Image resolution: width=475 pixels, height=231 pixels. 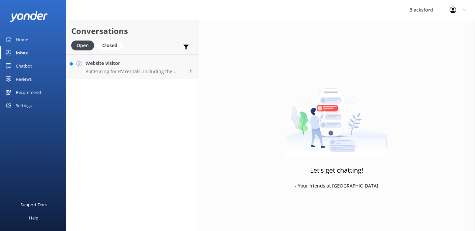 What do you see at coordinates (34, 218) in the screenshot?
I see `div: Help` at bounding box center [34, 218].